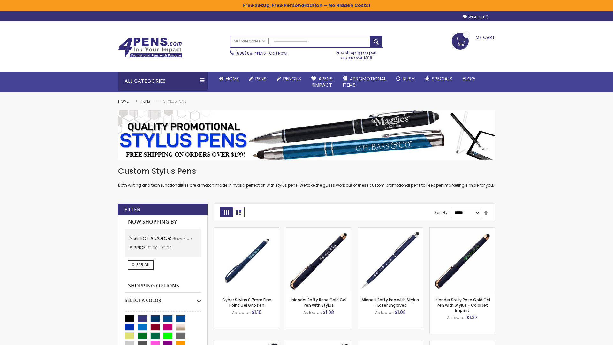  Describe the element at coordinates (405, 78) in the screenshot. I see `a: Rush` at that location.